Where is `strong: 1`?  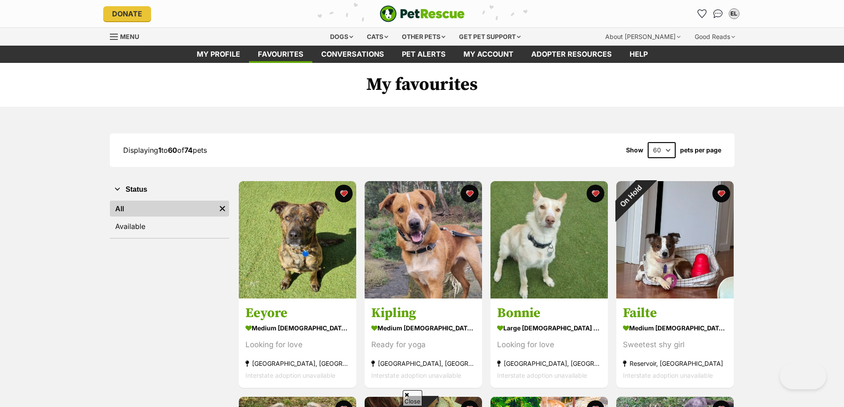
strong: 1 is located at coordinates (160, 150).